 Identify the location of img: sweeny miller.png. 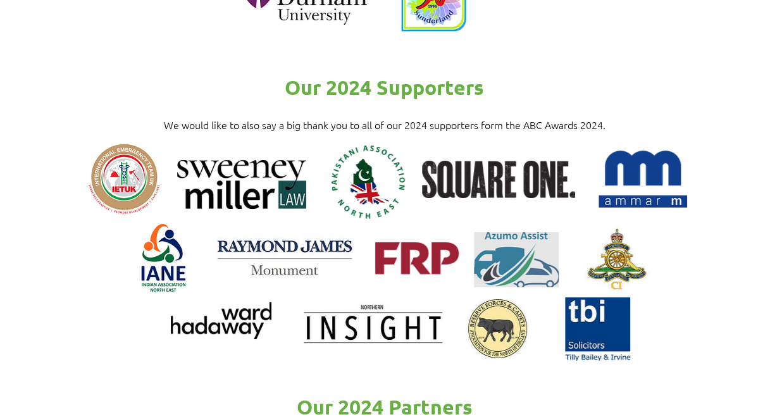
(242, 184).